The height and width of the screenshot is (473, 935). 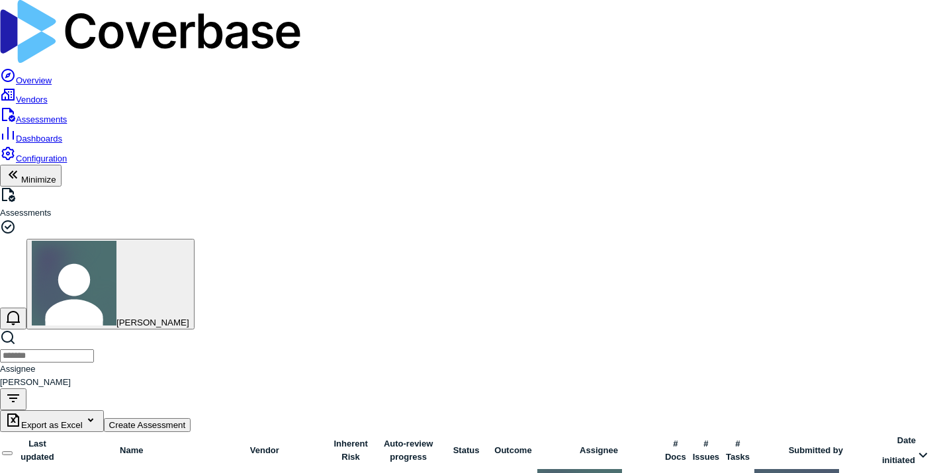 What do you see at coordinates (265, 450) in the screenshot?
I see `div: Vendor` at bounding box center [265, 450].